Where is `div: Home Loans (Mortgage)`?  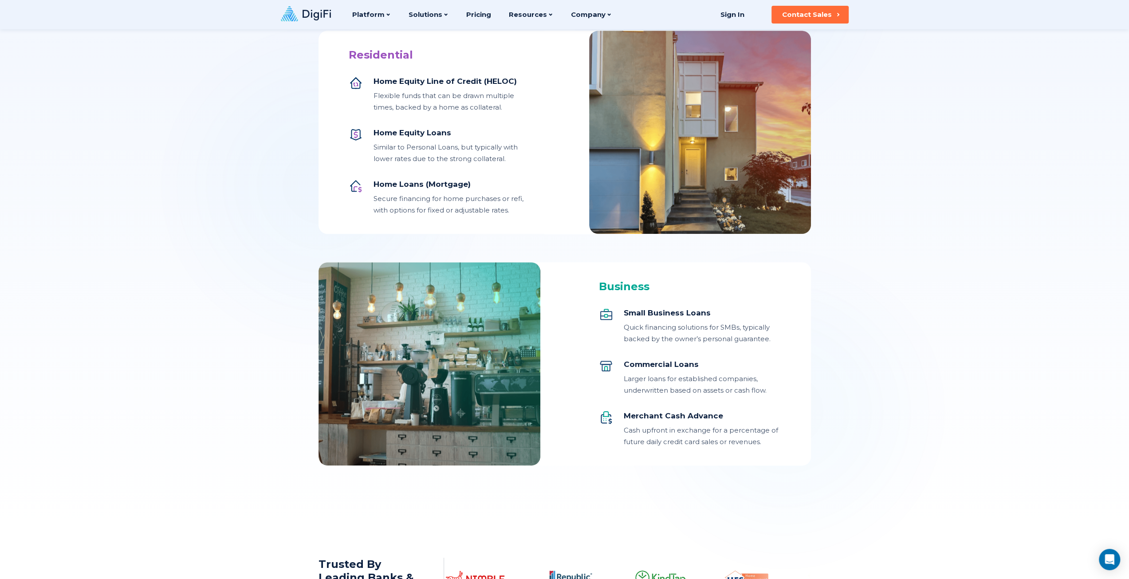 div: Home Loans (Mortgage) is located at coordinates (452, 184).